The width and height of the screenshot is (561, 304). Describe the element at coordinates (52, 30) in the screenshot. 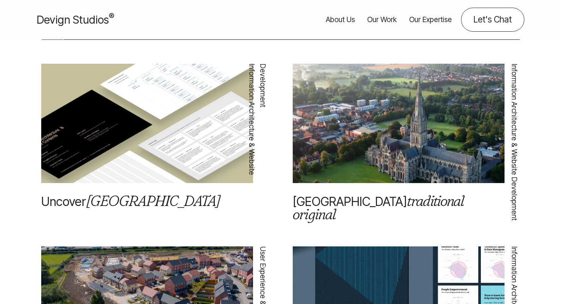

I see `a: All` at that location.